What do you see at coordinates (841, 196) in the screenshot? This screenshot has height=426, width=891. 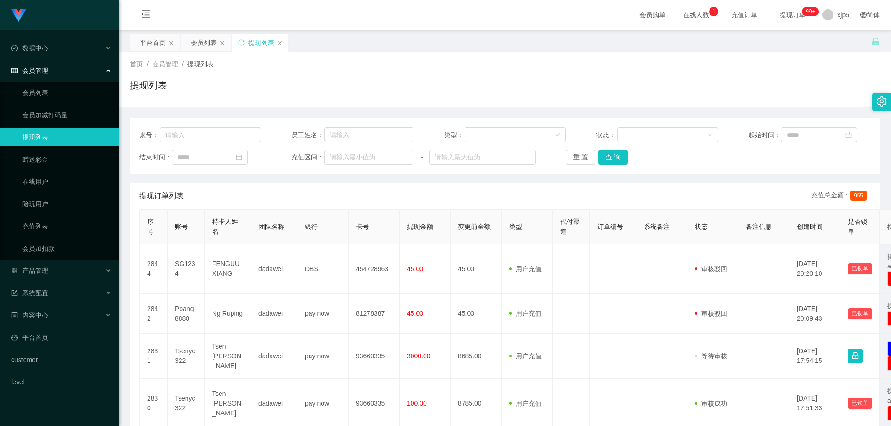 I see `div: 充值总金额：` at bounding box center [841, 196].